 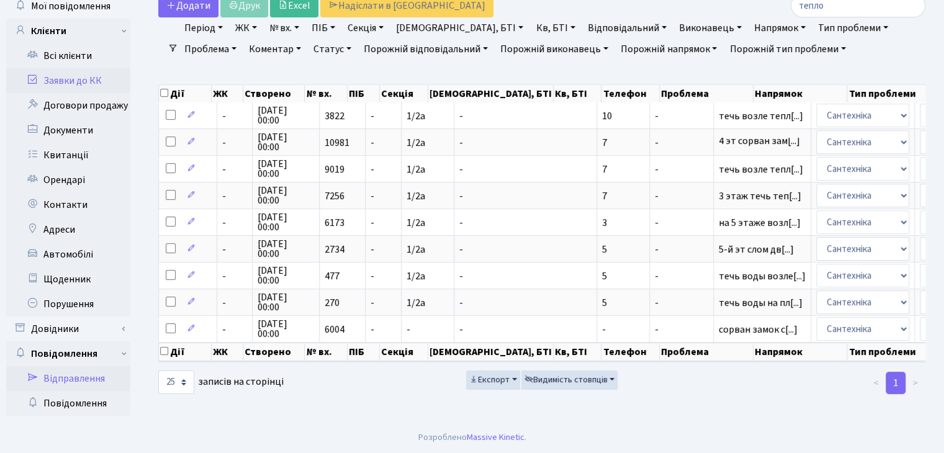 What do you see at coordinates (68, 230) in the screenshot?
I see `a: Адреси` at bounding box center [68, 230].